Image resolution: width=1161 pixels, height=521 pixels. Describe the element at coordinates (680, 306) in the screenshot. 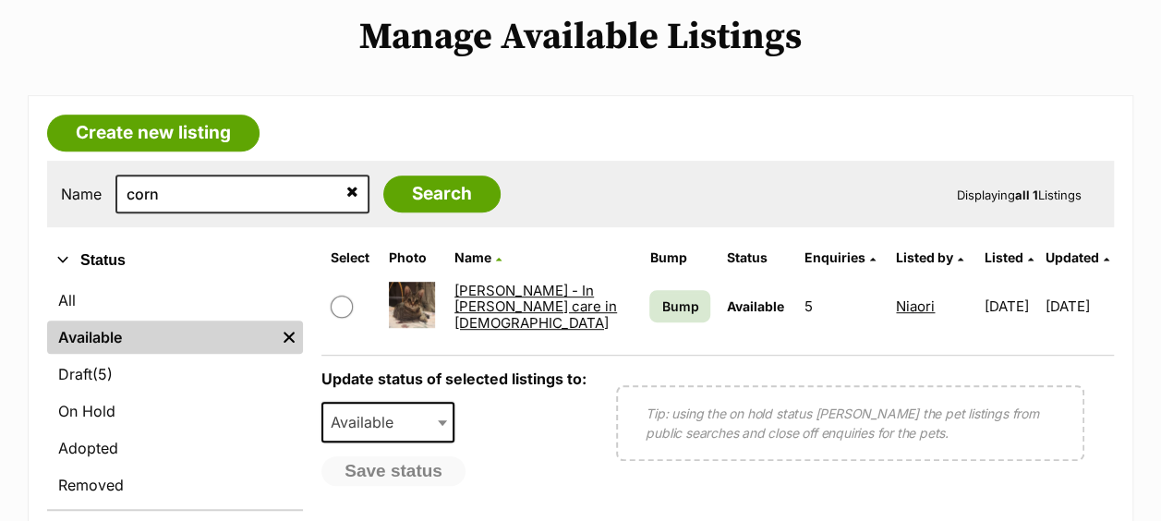

I see `a: Bump` at that location.